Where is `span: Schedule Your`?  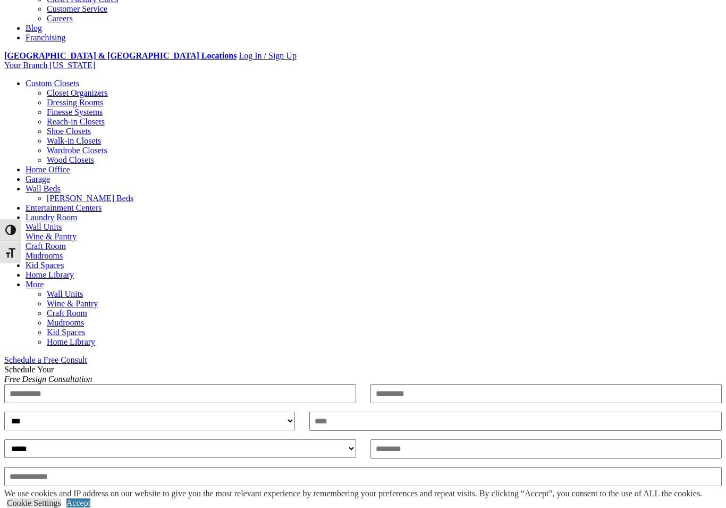 span: Schedule Your is located at coordinates (48, 374).